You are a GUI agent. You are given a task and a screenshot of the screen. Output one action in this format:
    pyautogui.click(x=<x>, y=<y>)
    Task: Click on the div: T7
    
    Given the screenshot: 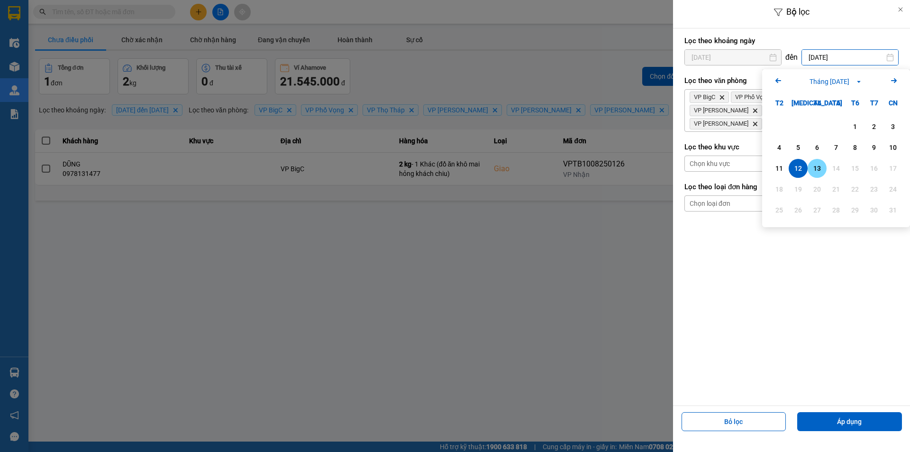 What is the action you would take?
    pyautogui.click(x=874, y=103)
    